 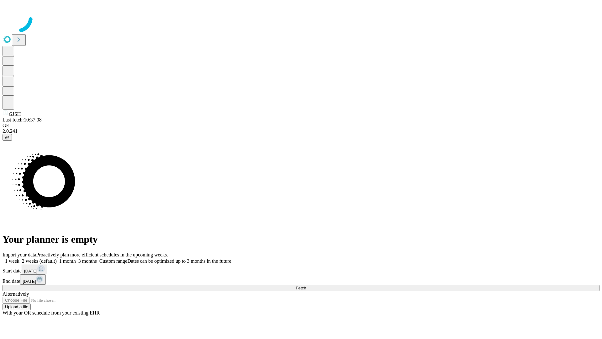 I want to click on div: 2.0.241, so click(x=301, y=131).